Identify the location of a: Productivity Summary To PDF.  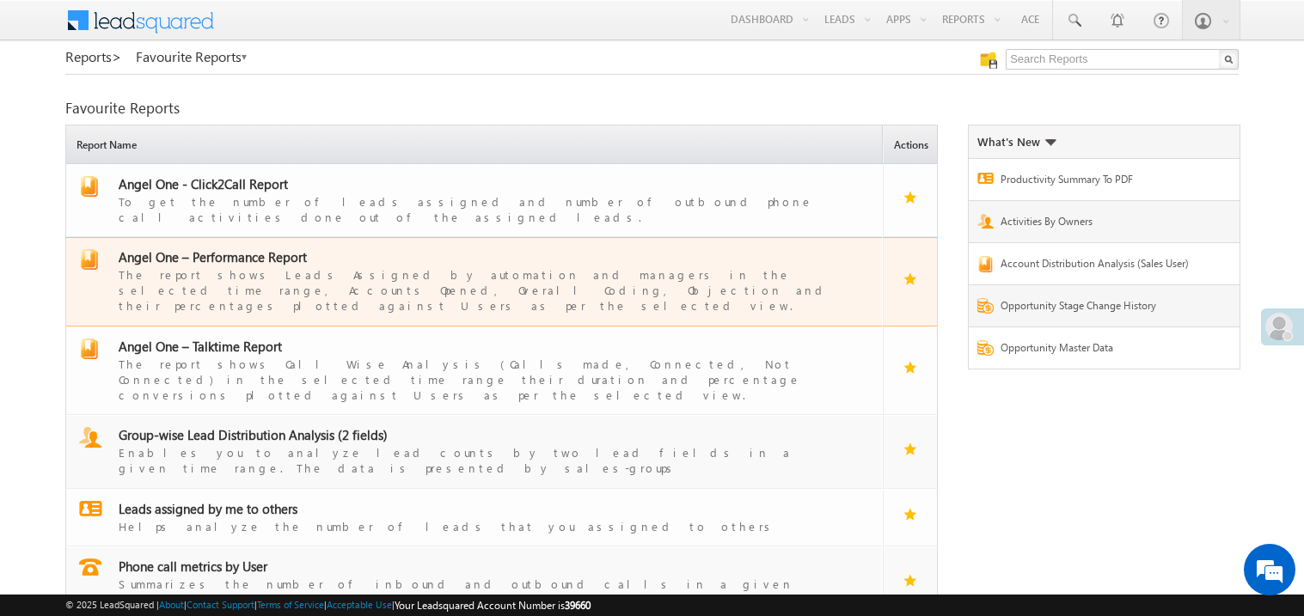
(1101, 181).